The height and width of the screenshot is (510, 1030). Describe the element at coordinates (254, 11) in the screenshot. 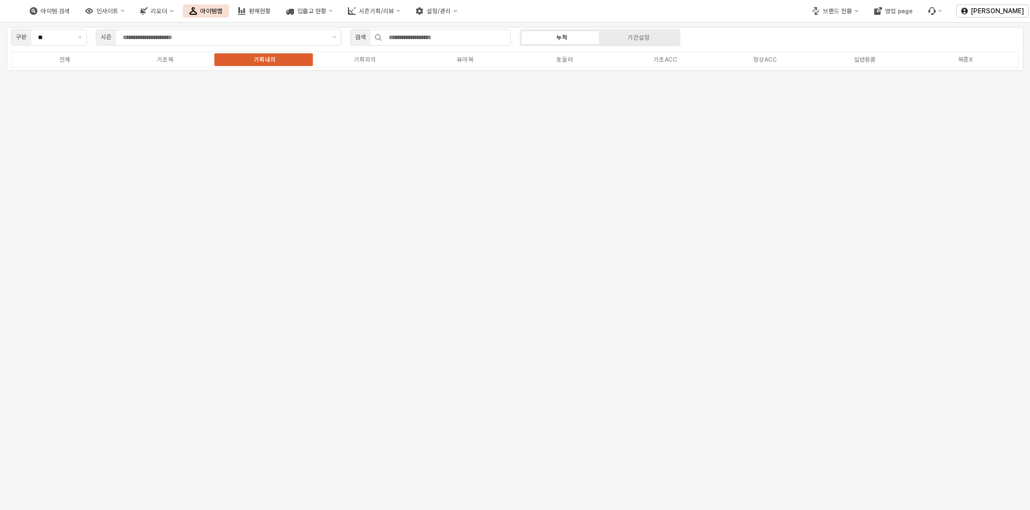

I see `button: 판매현황` at that location.